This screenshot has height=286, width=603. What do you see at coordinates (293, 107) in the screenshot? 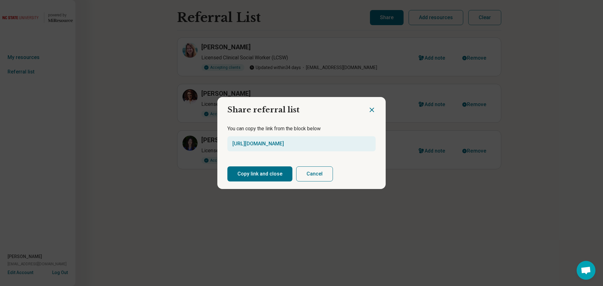
I see `h2: Share referral list` at bounding box center [293, 107].